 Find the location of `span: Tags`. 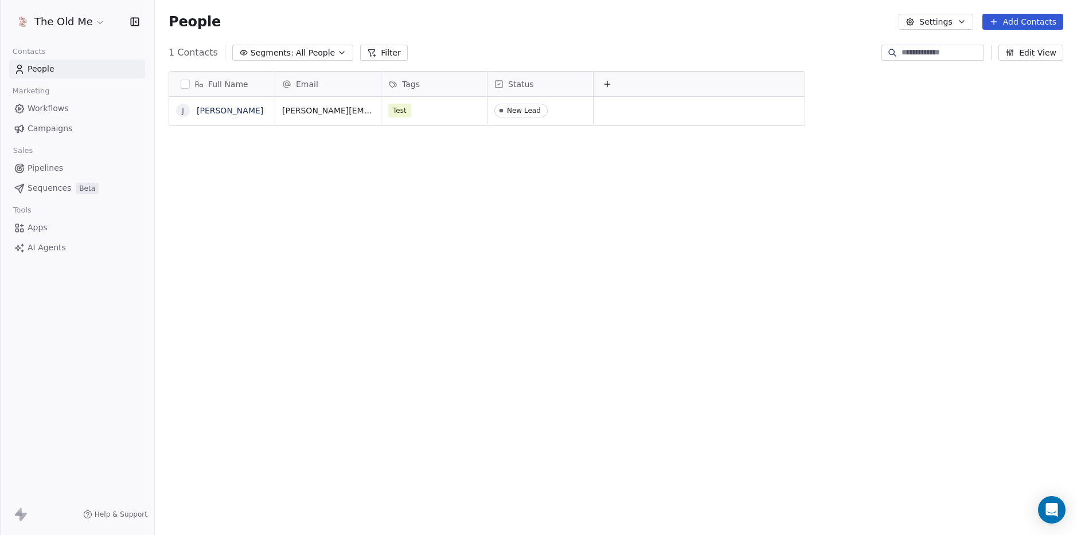

span: Tags is located at coordinates (410, 84).